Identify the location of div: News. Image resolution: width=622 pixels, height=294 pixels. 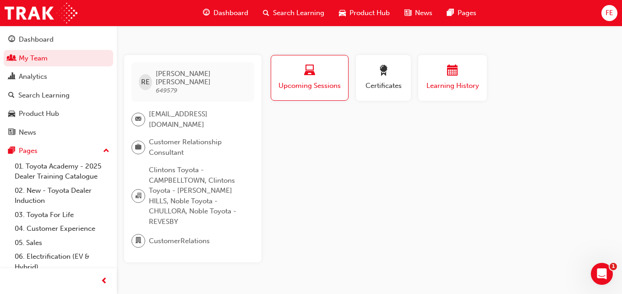
(27, 132).